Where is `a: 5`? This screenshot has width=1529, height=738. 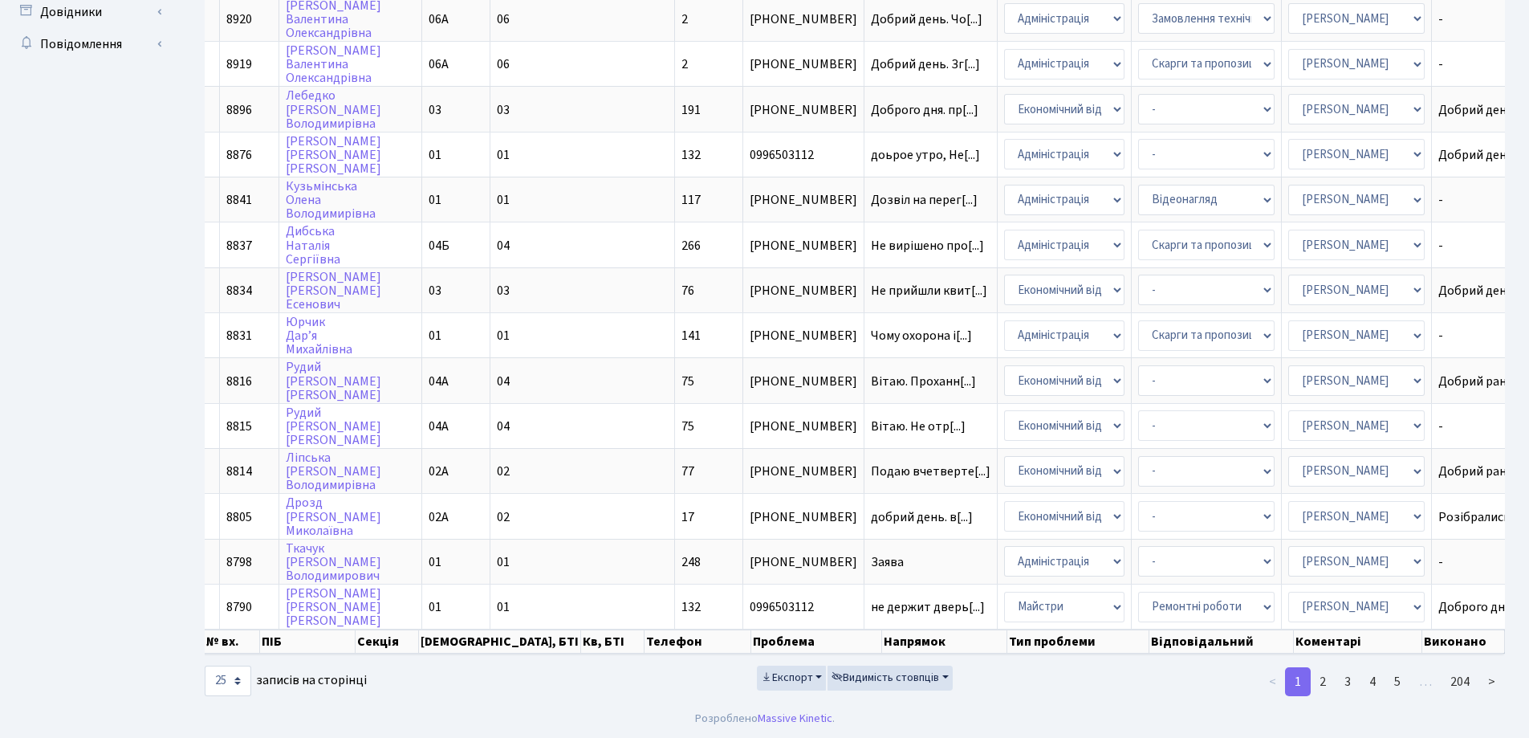
a: 5 is located at coordinates (1398, 682).